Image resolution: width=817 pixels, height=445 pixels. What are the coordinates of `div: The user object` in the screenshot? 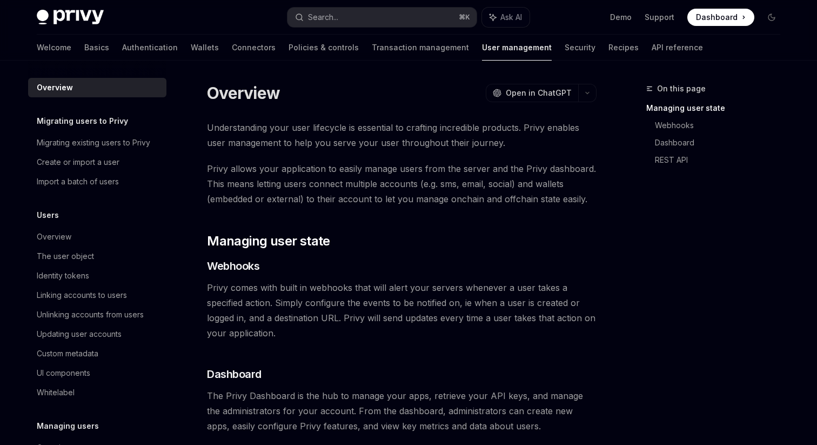 It's located at (65, 256).